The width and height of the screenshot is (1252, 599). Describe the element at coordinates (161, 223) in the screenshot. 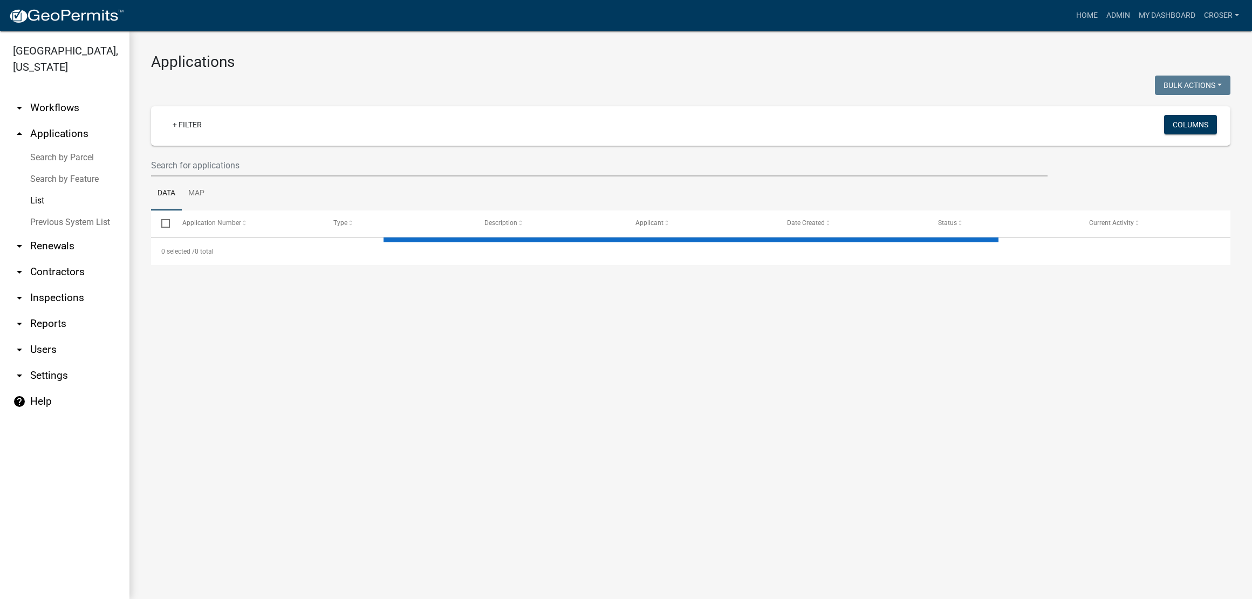

I see `datatable-header-cell: Select` at that location.